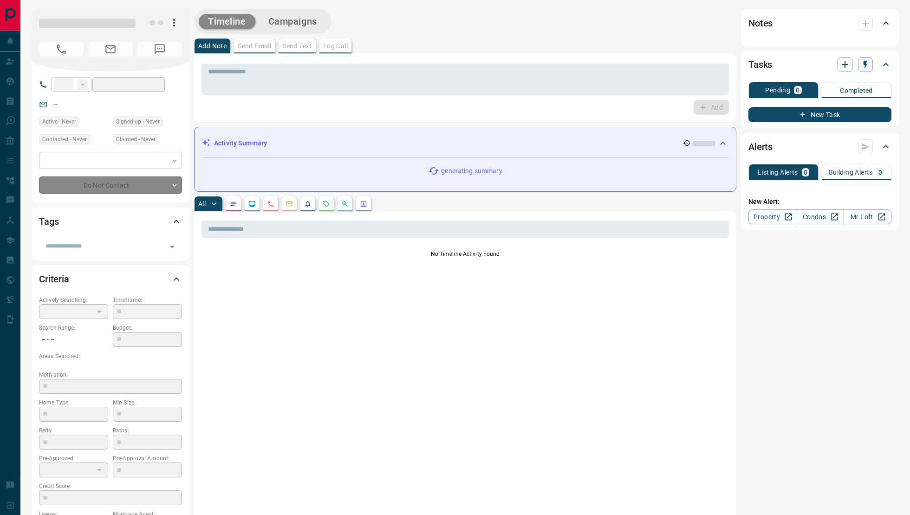 Image resolution: width=910 pixels, height=515 pixels. Describe the element at coordinates (172, 247) in the screenshot. I see `button: Open` at that location.